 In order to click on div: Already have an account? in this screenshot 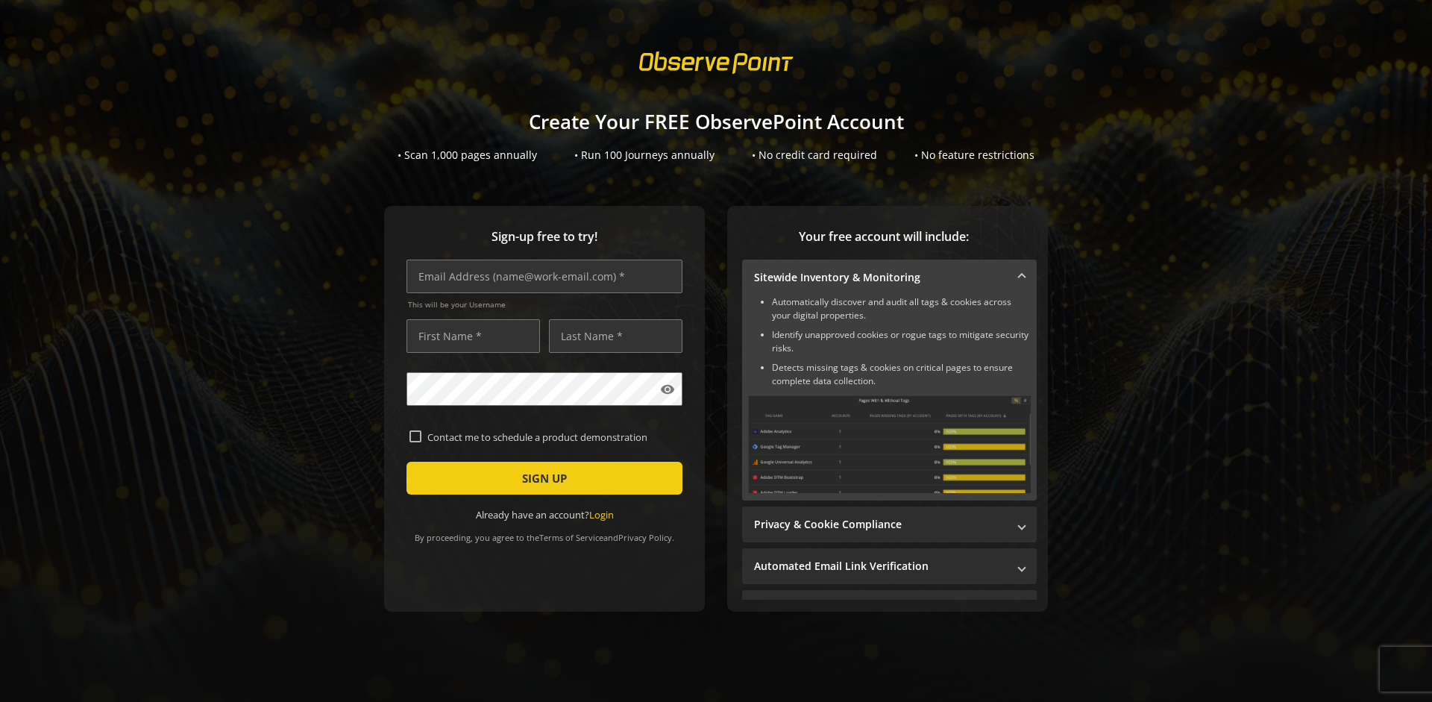, I will do `click(545, 515)`.